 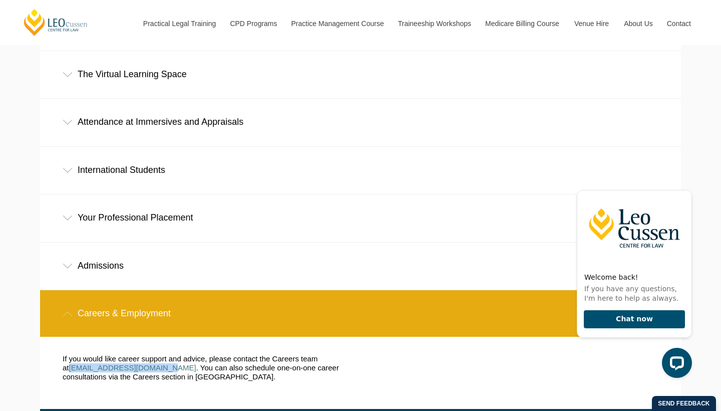 What do you see at coordinates (591, 24) in the screenshot?
I see `a: Venue Hire` at bounding box center [591, 24].